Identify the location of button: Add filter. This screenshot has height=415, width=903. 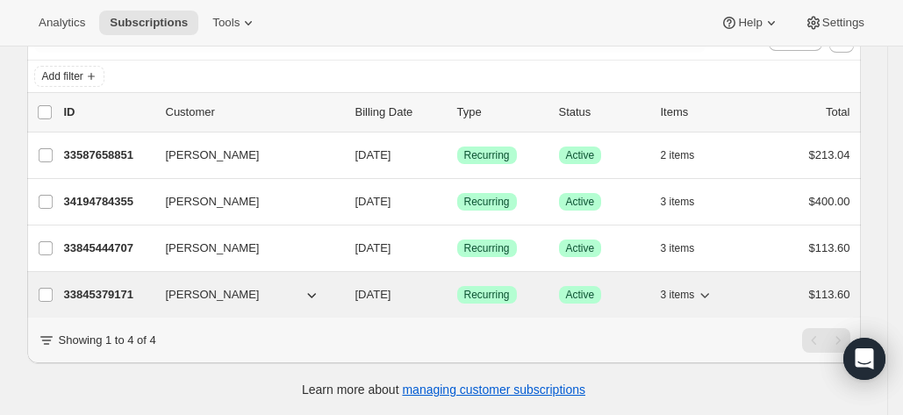
(69, 76).